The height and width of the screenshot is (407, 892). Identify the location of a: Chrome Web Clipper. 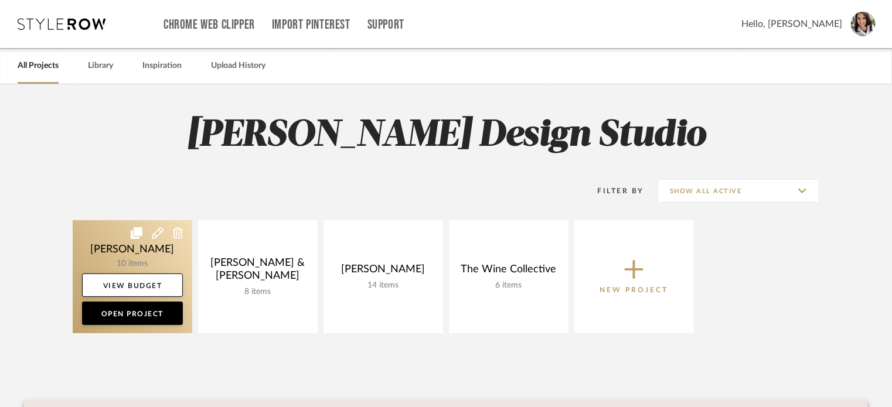
(209, 25).